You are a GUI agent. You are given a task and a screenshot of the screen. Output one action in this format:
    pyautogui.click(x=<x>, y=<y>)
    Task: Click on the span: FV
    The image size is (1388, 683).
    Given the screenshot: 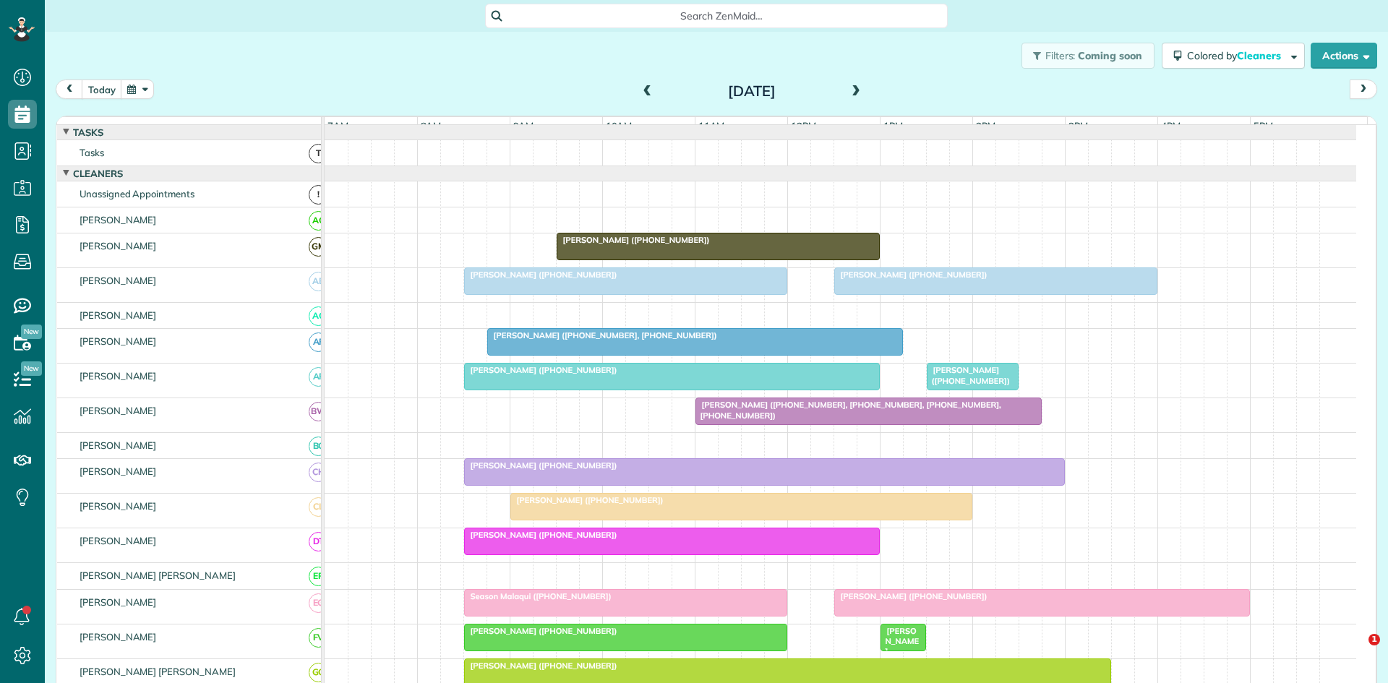 What is the action you would take?
    pyautogui.click(x=318, y=638)
    